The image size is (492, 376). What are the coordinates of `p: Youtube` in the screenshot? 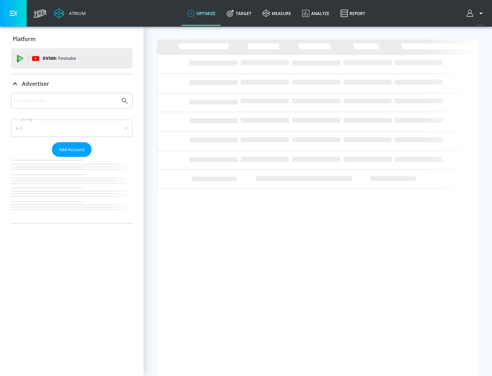 It's located at (67, 58).